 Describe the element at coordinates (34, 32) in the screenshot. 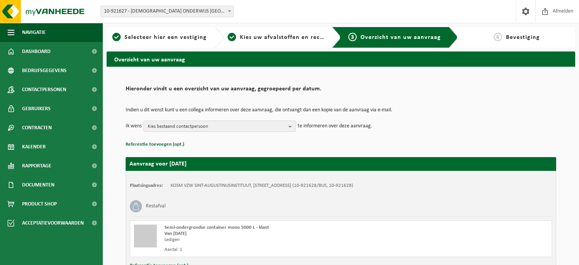

I see `span: Navigatie` at that location.